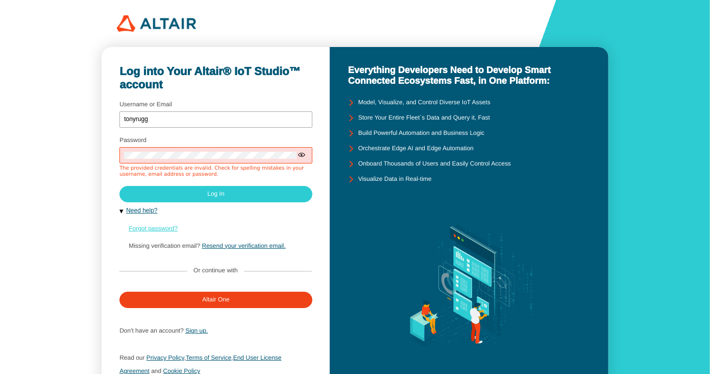 The image size is (710, 374). What do you see at coordinates (152, 330) in the screenshot?
I see `span: Don't have an account?` at bounding box center [152, 330].